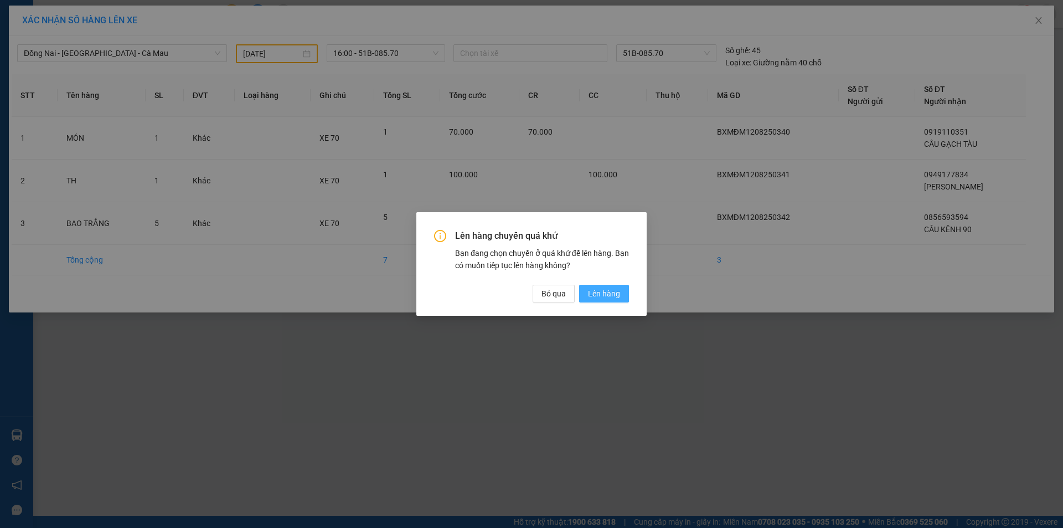 The width and height of the screenshot is (1063, 528). What do you see at coordinates (542, 236) in the screenshot?
I see `span: Lên hàng chuyến quá khứ` at bounding box center [542, 236].